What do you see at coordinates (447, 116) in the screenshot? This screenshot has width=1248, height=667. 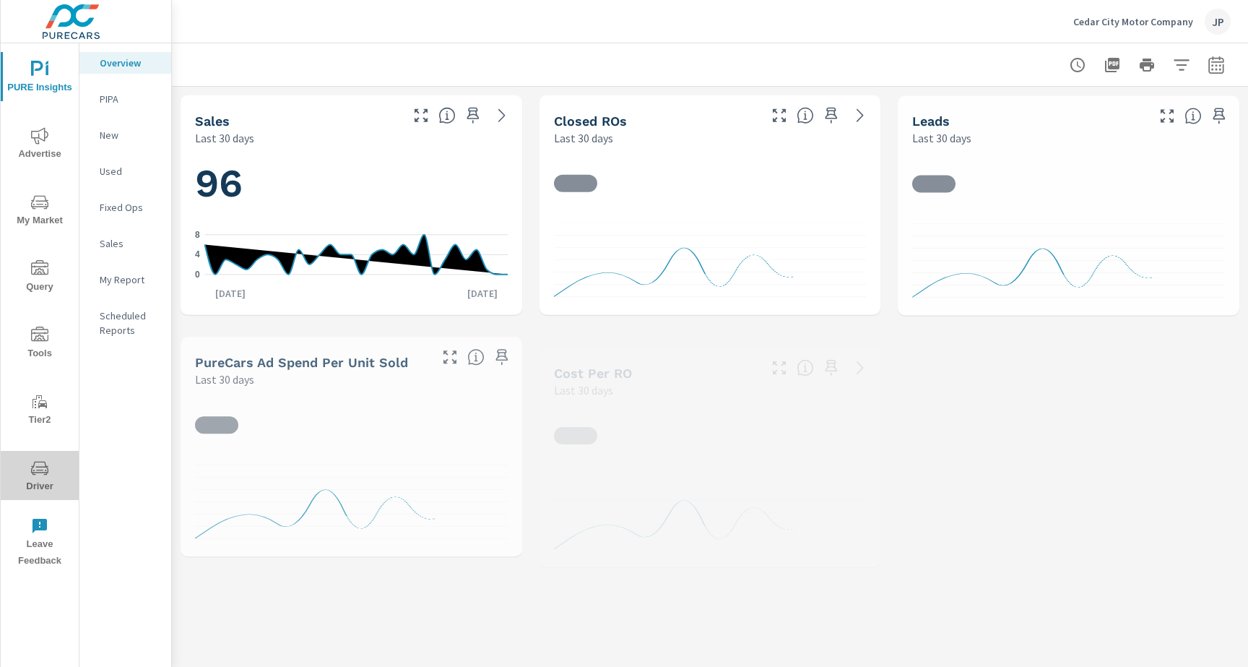 I see `span: Number of vehicles sold by the dealership over the selected date range. [Source: This data is sou...` at bounding box center [447, 116].